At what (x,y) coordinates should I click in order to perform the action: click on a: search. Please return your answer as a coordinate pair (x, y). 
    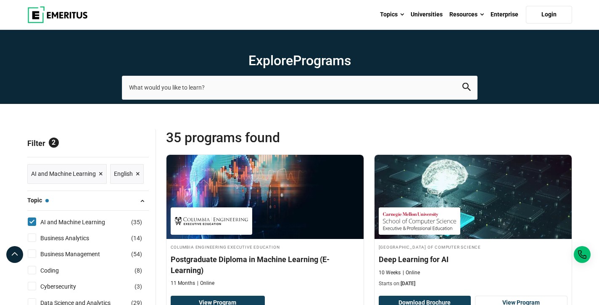
    Looking at the image, I should click on (466, 89).